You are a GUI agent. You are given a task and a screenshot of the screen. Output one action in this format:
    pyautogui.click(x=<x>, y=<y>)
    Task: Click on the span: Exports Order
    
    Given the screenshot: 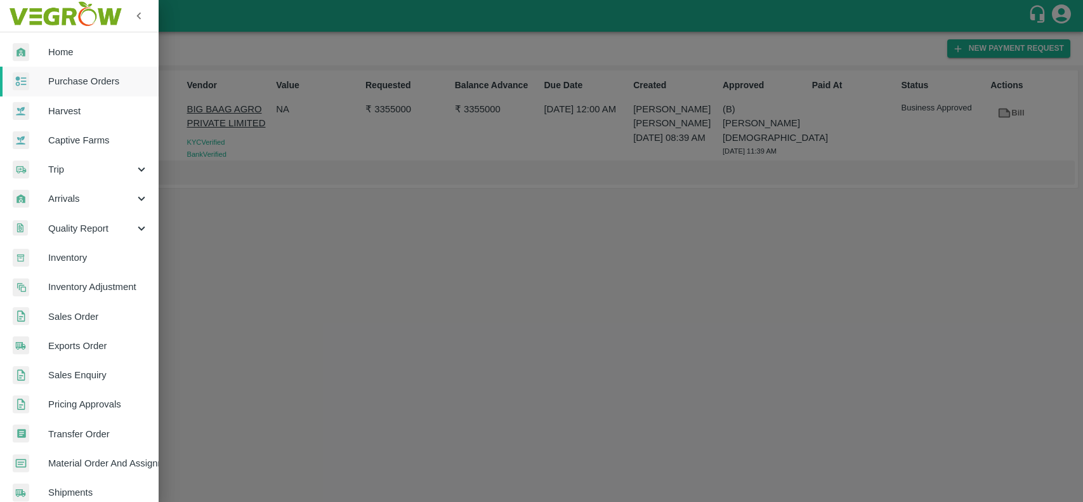 What is the action you would take?
    pyautogui.click(x=98, y=346)
    